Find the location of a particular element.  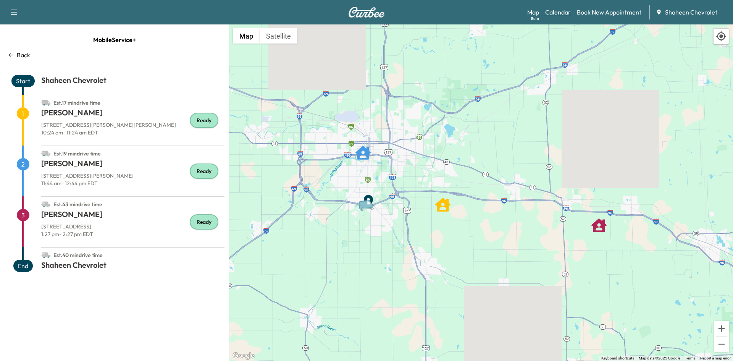

div: Beta is located at coordinates (535, 18).